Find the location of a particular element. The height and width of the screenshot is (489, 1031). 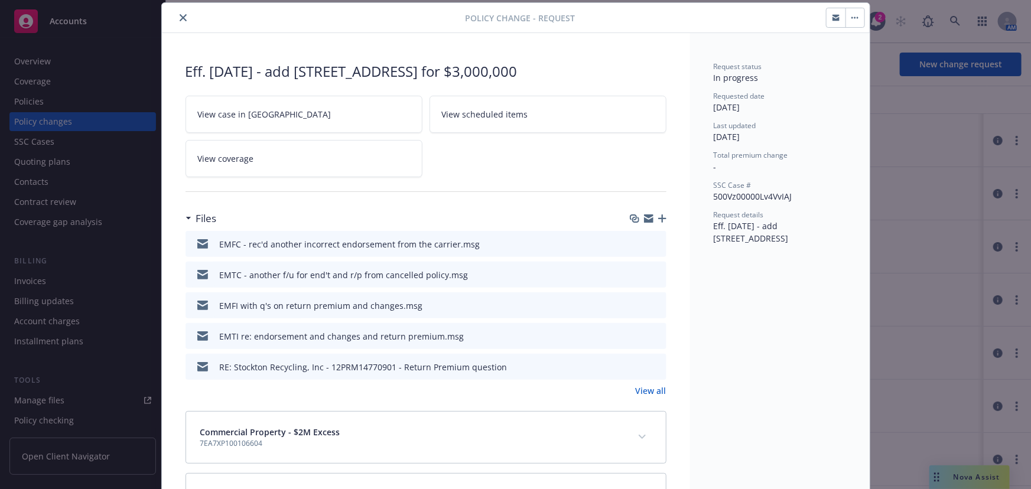

span: Request status is located at coordinates (738, 66).